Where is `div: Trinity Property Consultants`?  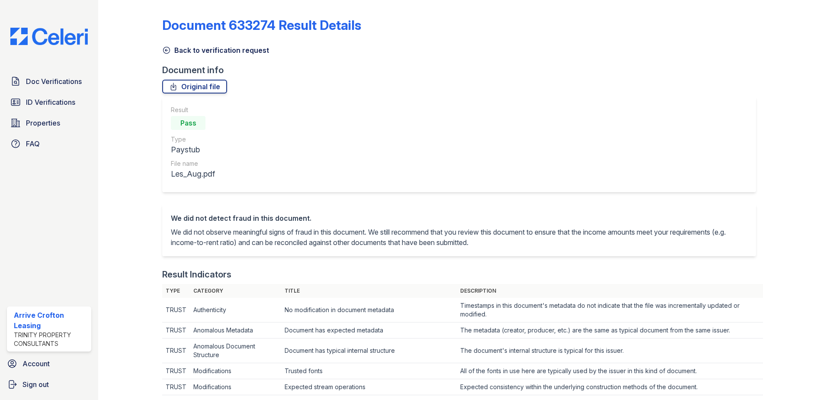
div: Trinity Property Consultants is located at coordinates (51, 339).